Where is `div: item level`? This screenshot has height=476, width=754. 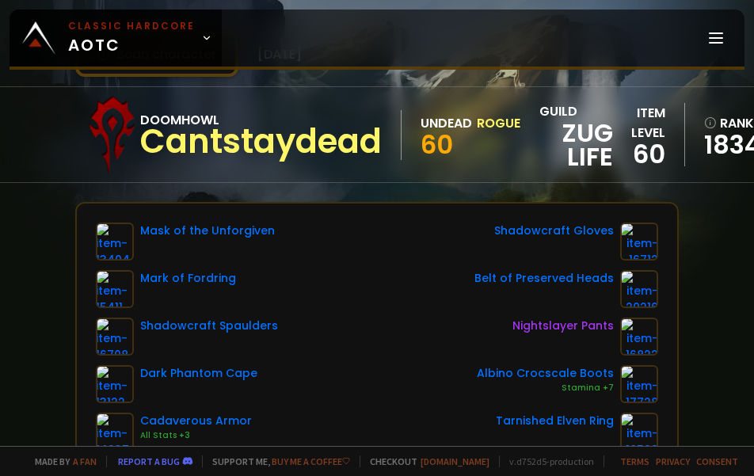 div: item level is located at coordinates (639, 123).